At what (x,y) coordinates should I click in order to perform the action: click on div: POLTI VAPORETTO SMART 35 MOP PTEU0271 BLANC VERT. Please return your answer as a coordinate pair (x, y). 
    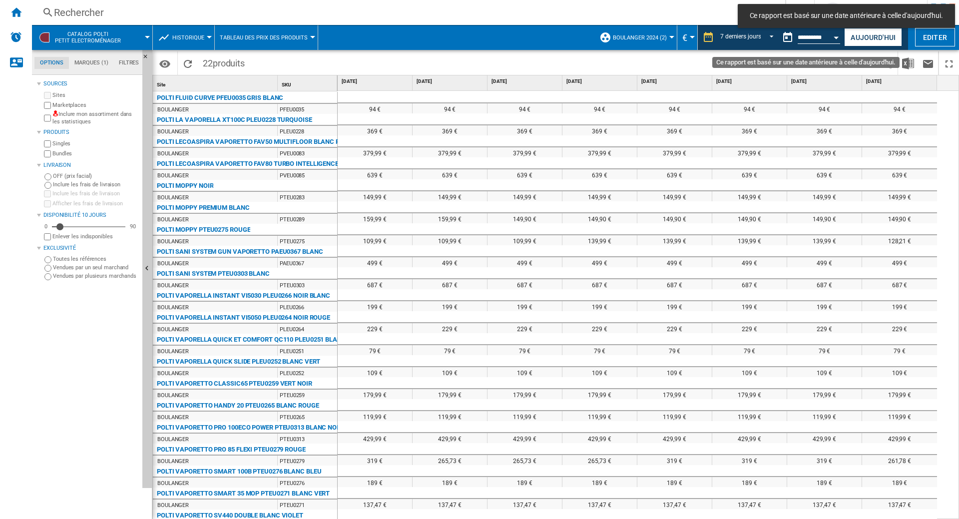
    Looking at the image, I should click on (243, 493).